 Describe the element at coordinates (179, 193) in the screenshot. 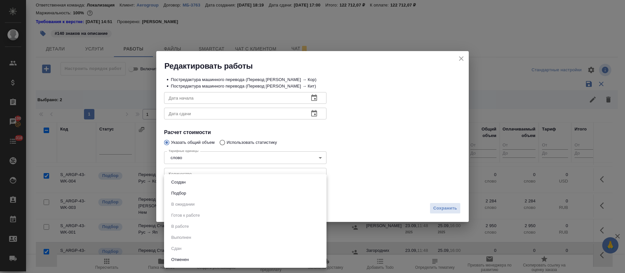

I see `button: Подбор` at that location.